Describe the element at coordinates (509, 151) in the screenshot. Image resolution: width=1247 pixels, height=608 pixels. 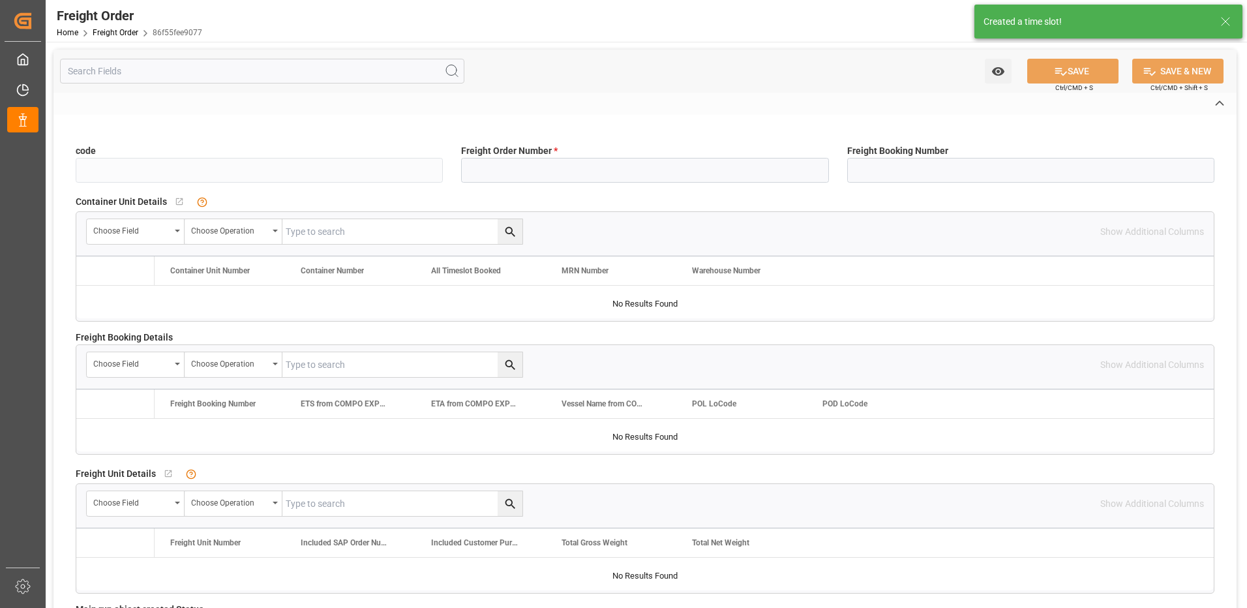
I see `span: Freight Order Number` at that location.